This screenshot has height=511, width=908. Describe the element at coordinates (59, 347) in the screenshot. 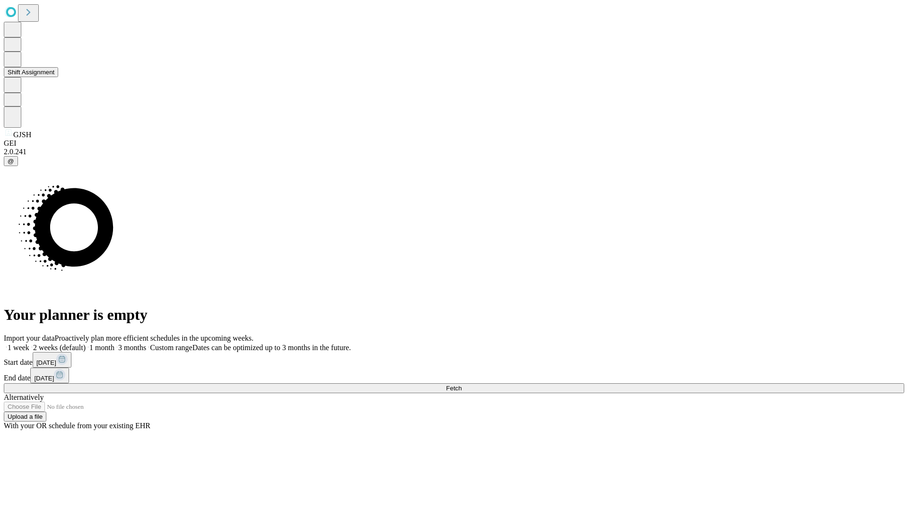

I see `span: 2 weeks (default)` at that location.